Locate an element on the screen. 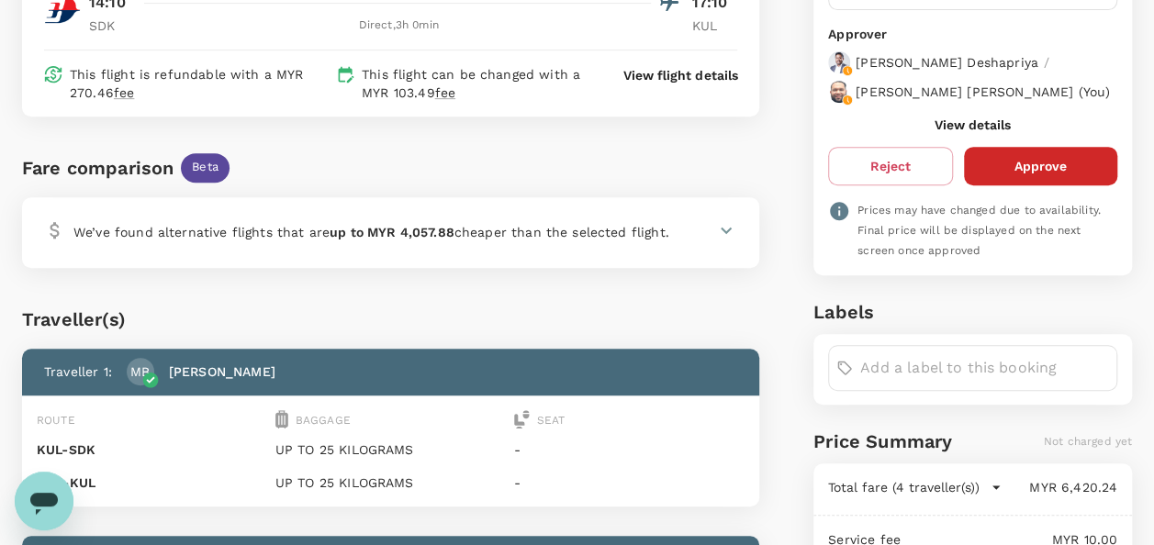 Image resolution: width=1154 pixels, height=545 pixels. img: avatar-67b4218f54620.jpeg is located at coordinates (839, 92).